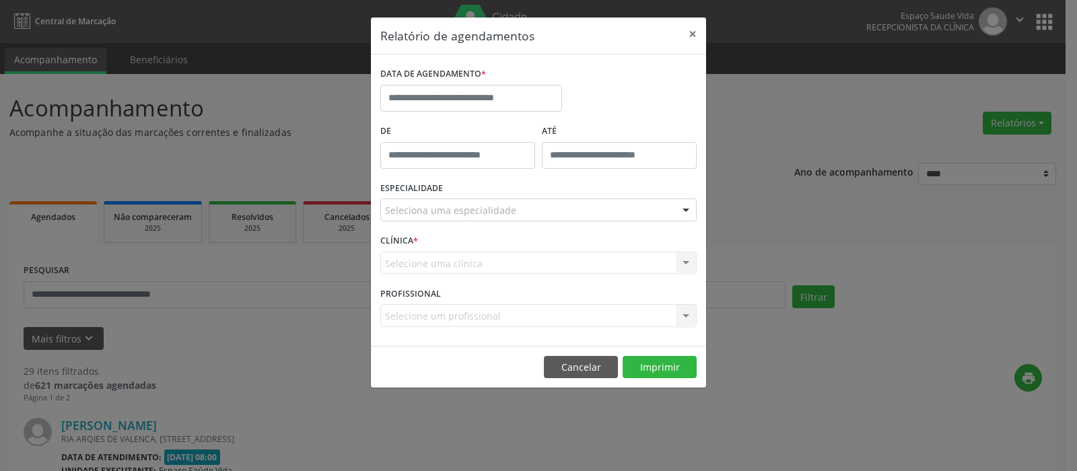 The height and width of the screenshot is (471, 1077). I want to click on button: Cancelar, so click(581, 368).